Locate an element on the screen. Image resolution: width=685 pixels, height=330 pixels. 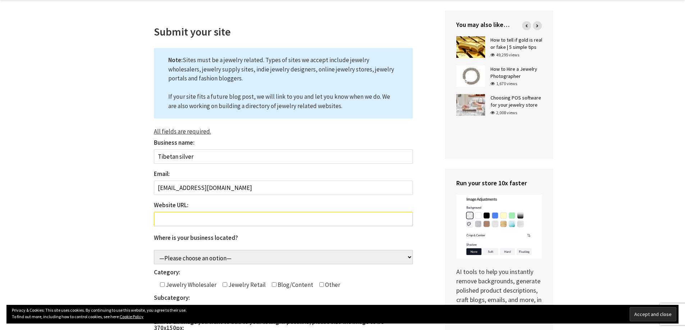
b: Business name: is located at coordinates (174, 143).